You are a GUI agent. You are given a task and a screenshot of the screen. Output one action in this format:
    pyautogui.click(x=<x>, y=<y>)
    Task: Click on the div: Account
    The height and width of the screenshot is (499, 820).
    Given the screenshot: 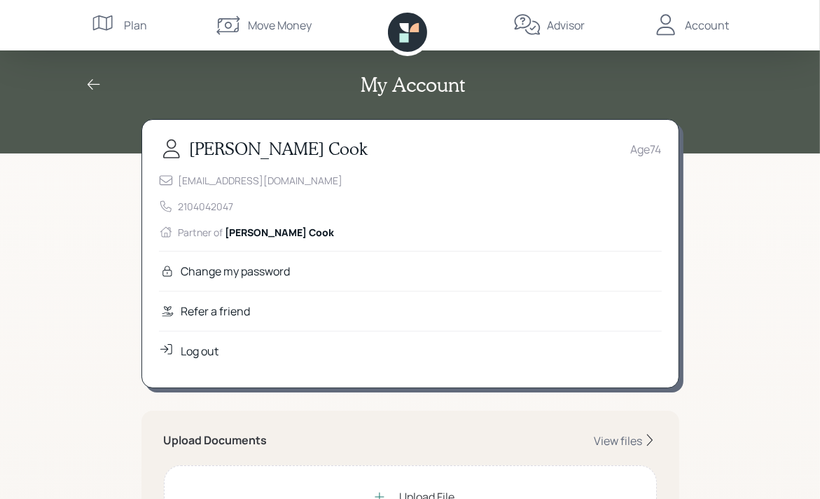 What is the action you would take?
    pyautogui.click(x=707, y=25)
    